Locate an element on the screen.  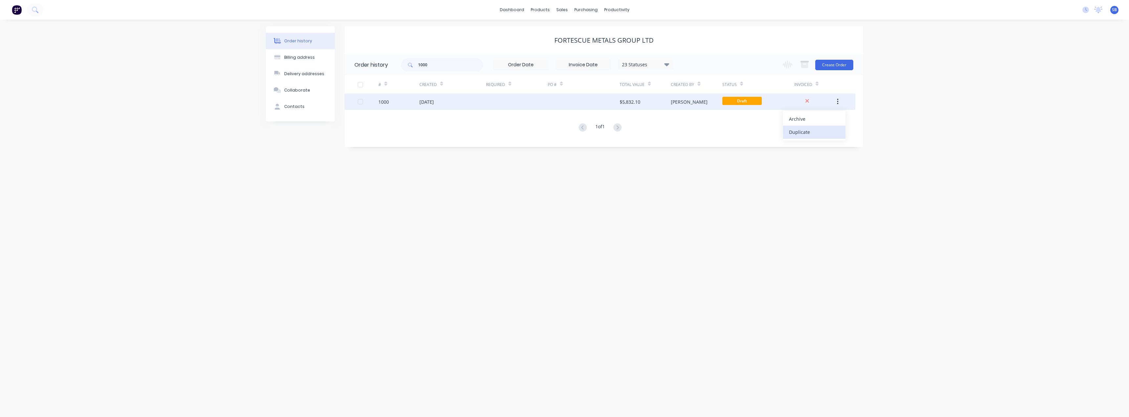
input: Invoice Date is located at coordinates (583, 65).